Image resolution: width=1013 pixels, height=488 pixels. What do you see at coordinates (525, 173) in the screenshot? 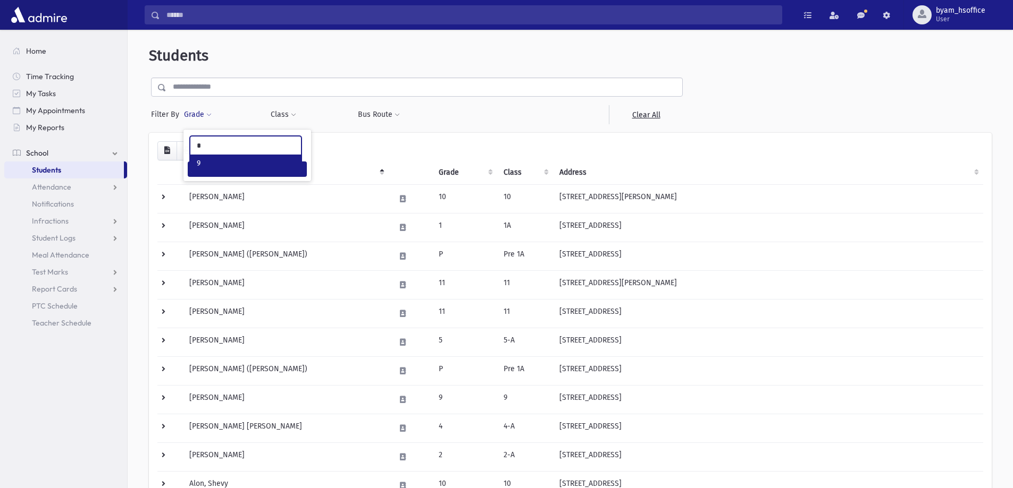
I see `th: Class: activate to sort column ascending` at bounding box center [525, 173].